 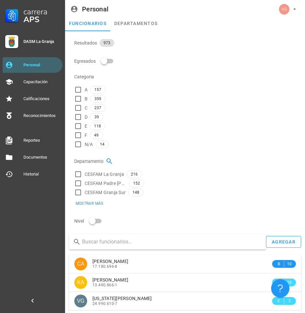 I want to click on a: Documentos, so click(x=33, y=158).